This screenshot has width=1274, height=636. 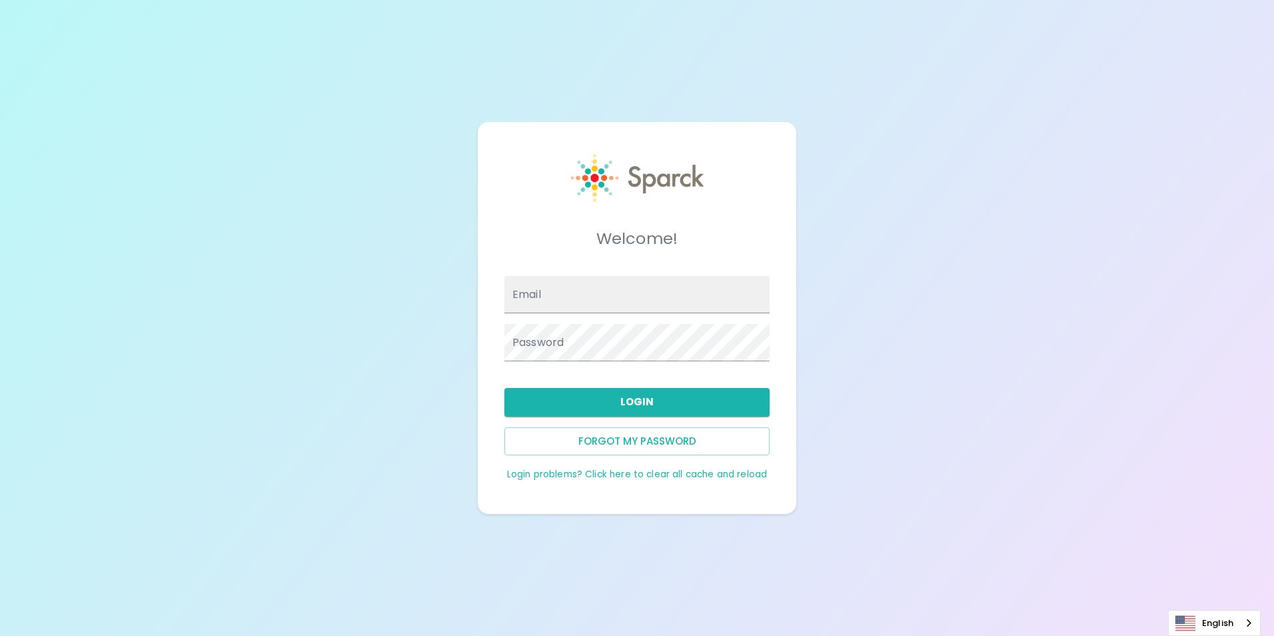 I want to click on button: Forgot my password, so click(x=637, y=441).